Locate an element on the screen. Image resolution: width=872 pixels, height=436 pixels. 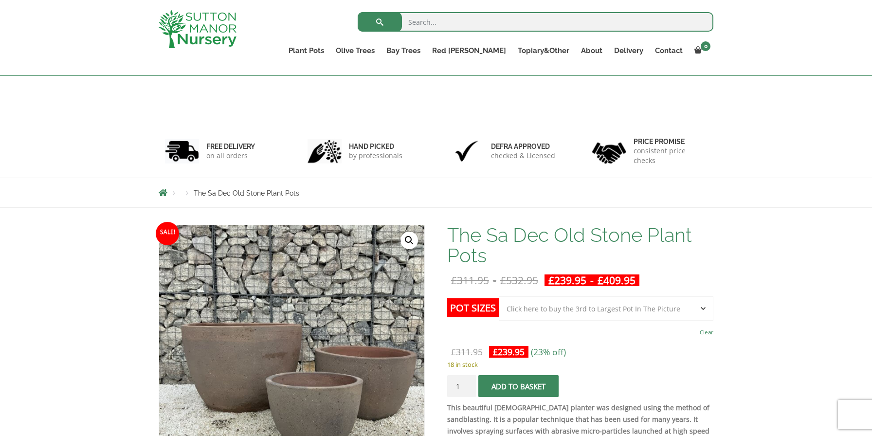
h6: FREE DELIVERY is located at coordinates (231, 146).